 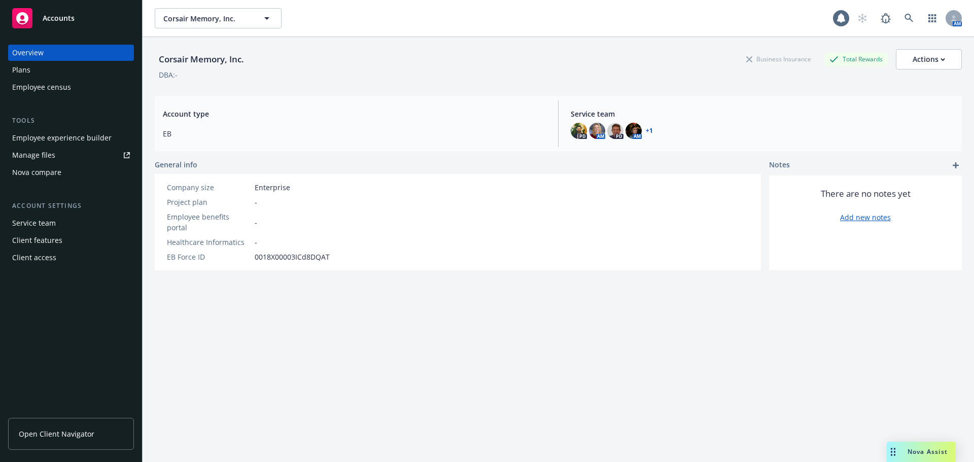 I want to click on a: Overview, so click(x=71, y=53).